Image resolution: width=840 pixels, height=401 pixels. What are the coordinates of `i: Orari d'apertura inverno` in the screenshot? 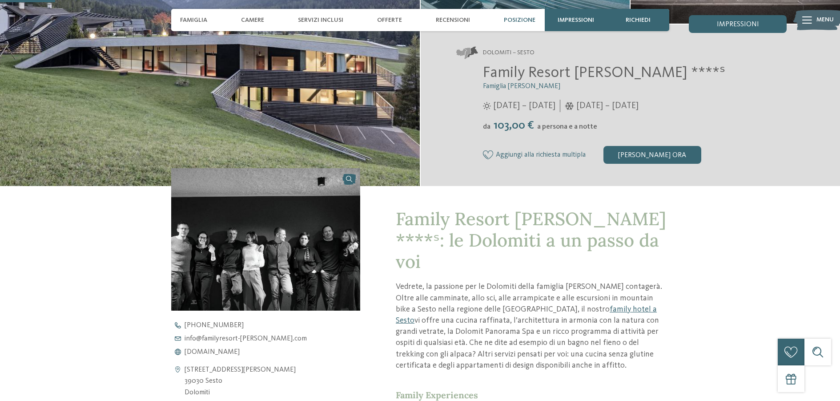 It's located at (569, 106).